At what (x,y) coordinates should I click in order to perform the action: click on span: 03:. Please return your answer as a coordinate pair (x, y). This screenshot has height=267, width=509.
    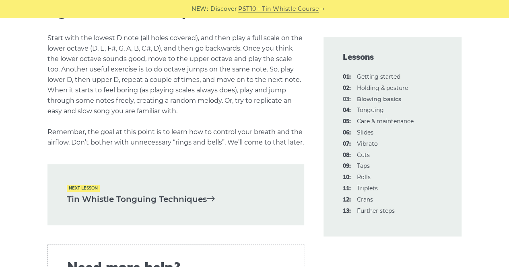
    Looking at the image, I should click on (347, 100).